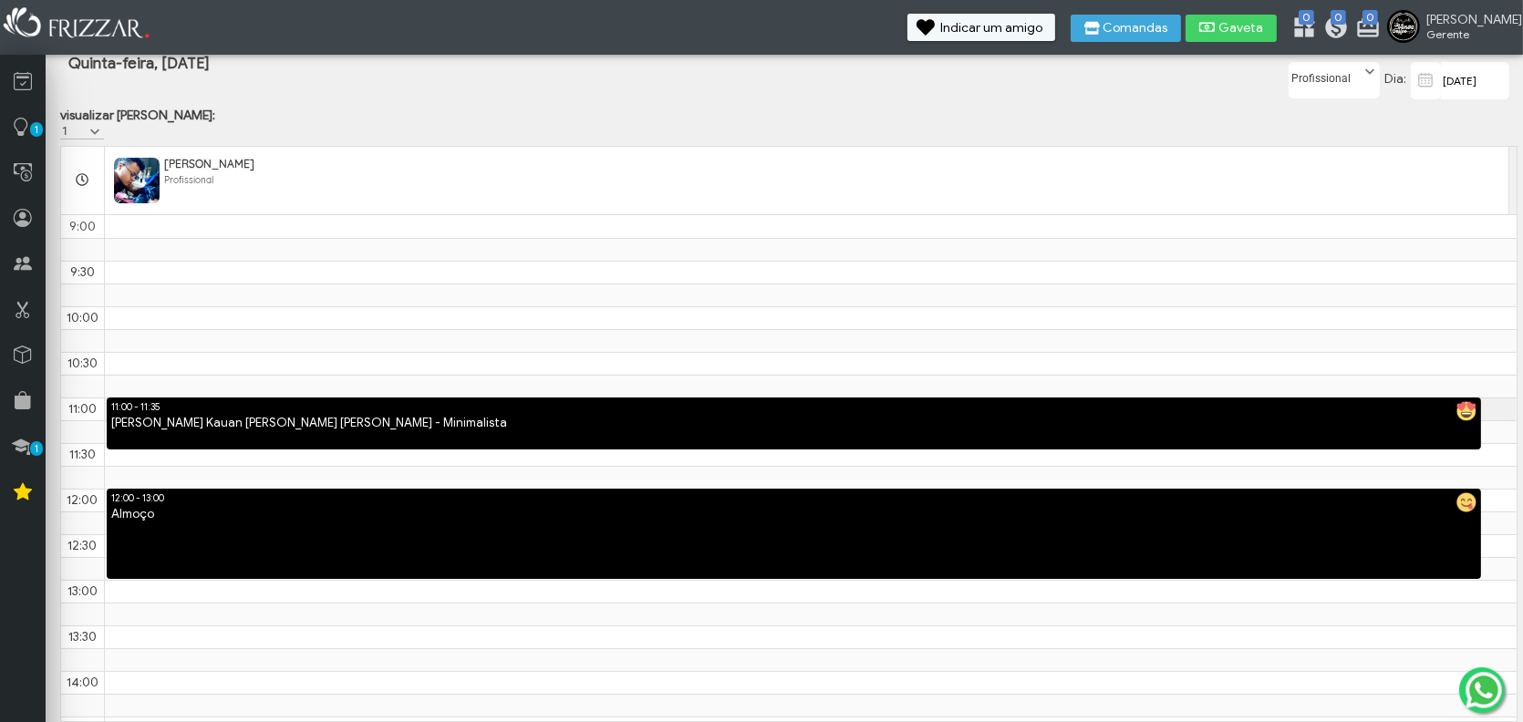 This screenshot has width=1523, height=722. Describe the element at coordinates (981, 27) in the screenshot. I see `button: Indicar um amigo` at that location.